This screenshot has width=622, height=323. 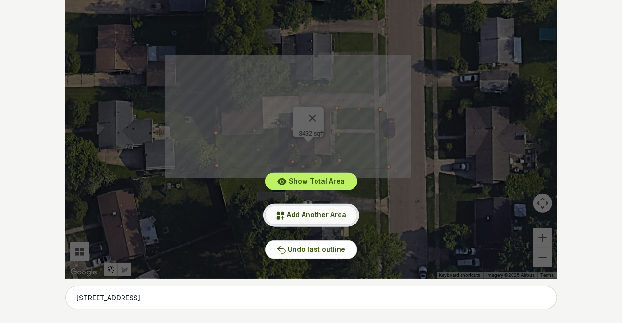 What do you see at coordinates (317, 214) in the screenshot?
I see `span: Add Another Area` at bounding box center [317, 214].